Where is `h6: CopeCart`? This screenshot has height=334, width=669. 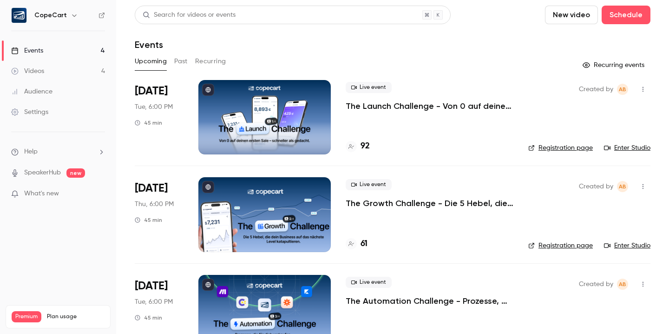 h6: CopeCart is located at coordinates (51, 15).